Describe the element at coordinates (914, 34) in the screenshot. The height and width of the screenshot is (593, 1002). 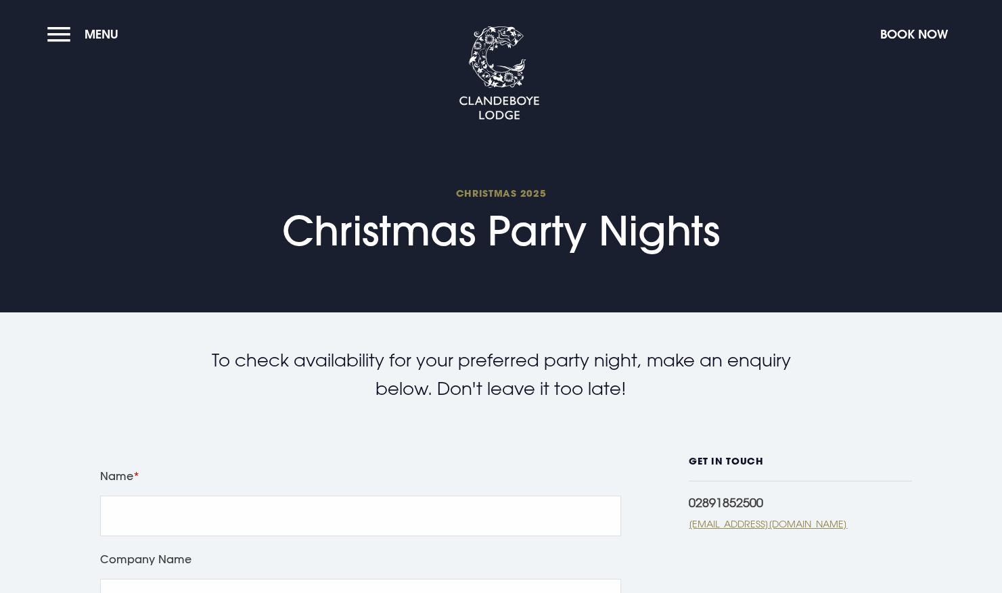
I see `button: Book Now` at that location.